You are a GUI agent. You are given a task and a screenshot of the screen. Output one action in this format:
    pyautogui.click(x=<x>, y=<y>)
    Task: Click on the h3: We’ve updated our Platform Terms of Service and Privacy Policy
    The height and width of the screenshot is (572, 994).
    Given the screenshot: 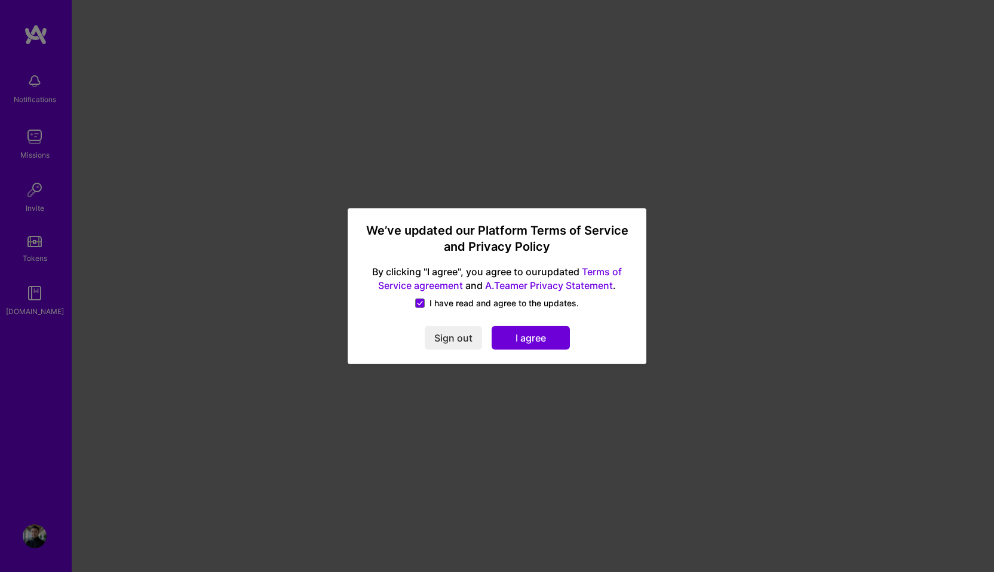 What is the action you would take?
    pyautogui.click(x=497, y=239)
    